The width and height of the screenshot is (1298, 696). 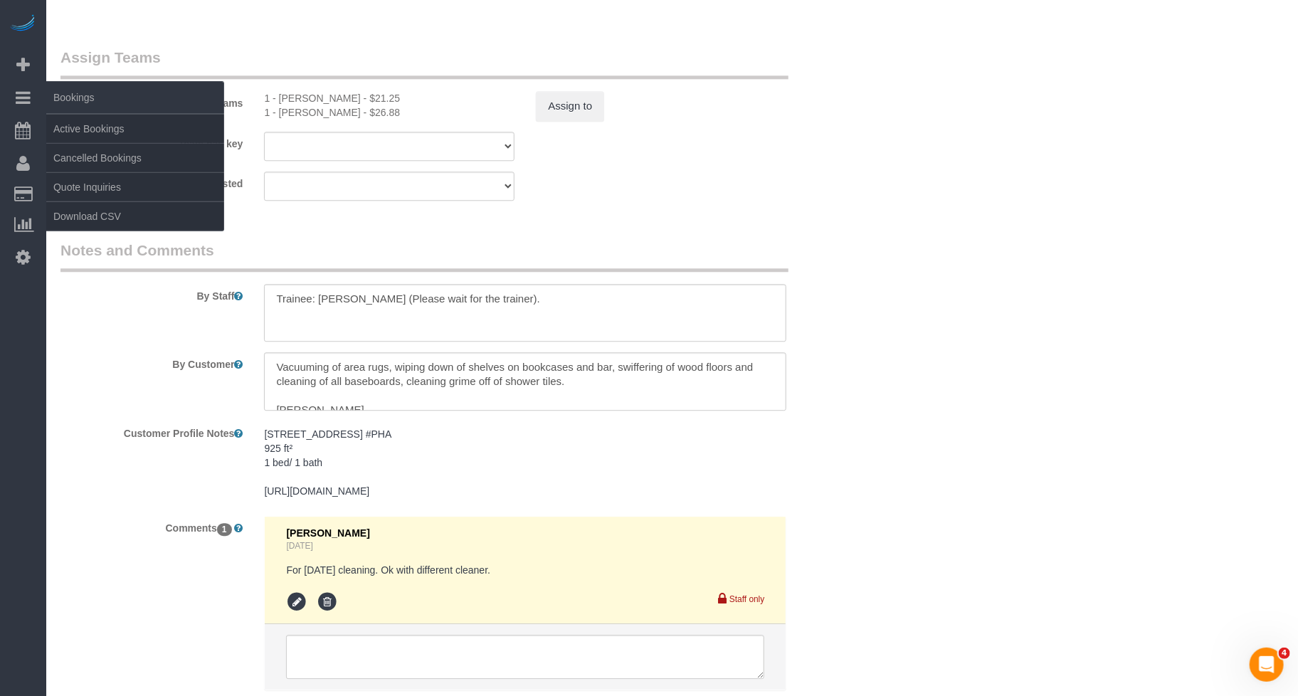 What do you see at coordinates (1285, 653) in the screenshot?
I see `span: 4` at bounding box center [1285, 653].